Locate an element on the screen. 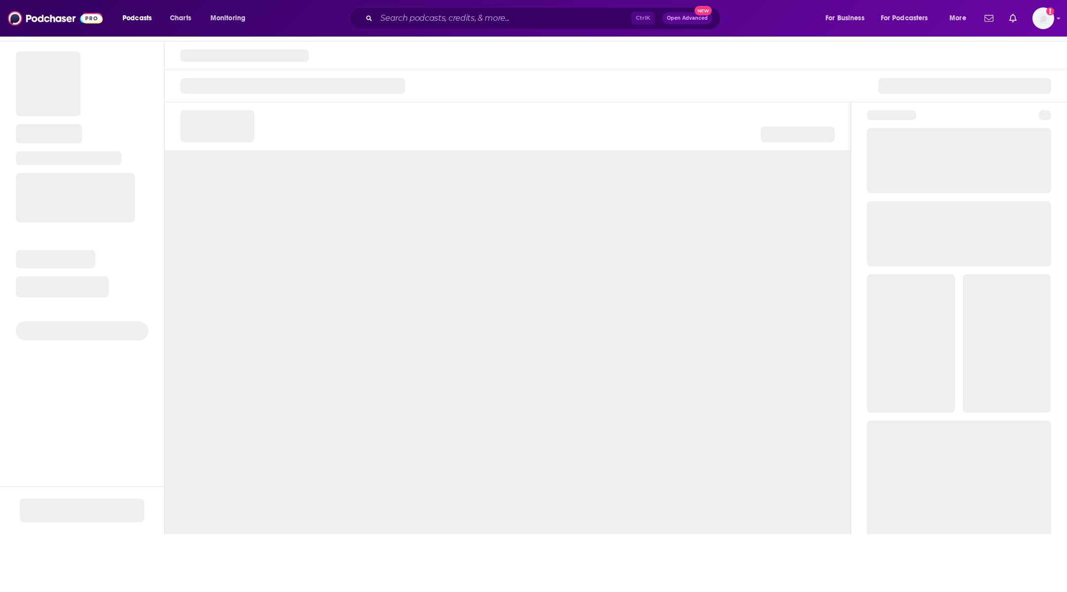  span: More is located at coordinates (958, 18).